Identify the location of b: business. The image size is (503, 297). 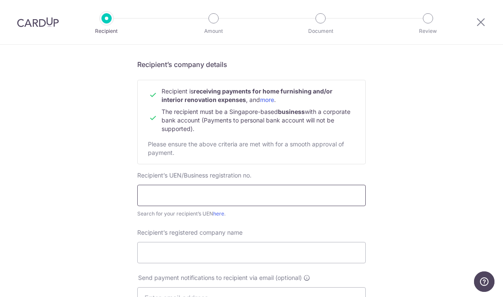
(291, 111).